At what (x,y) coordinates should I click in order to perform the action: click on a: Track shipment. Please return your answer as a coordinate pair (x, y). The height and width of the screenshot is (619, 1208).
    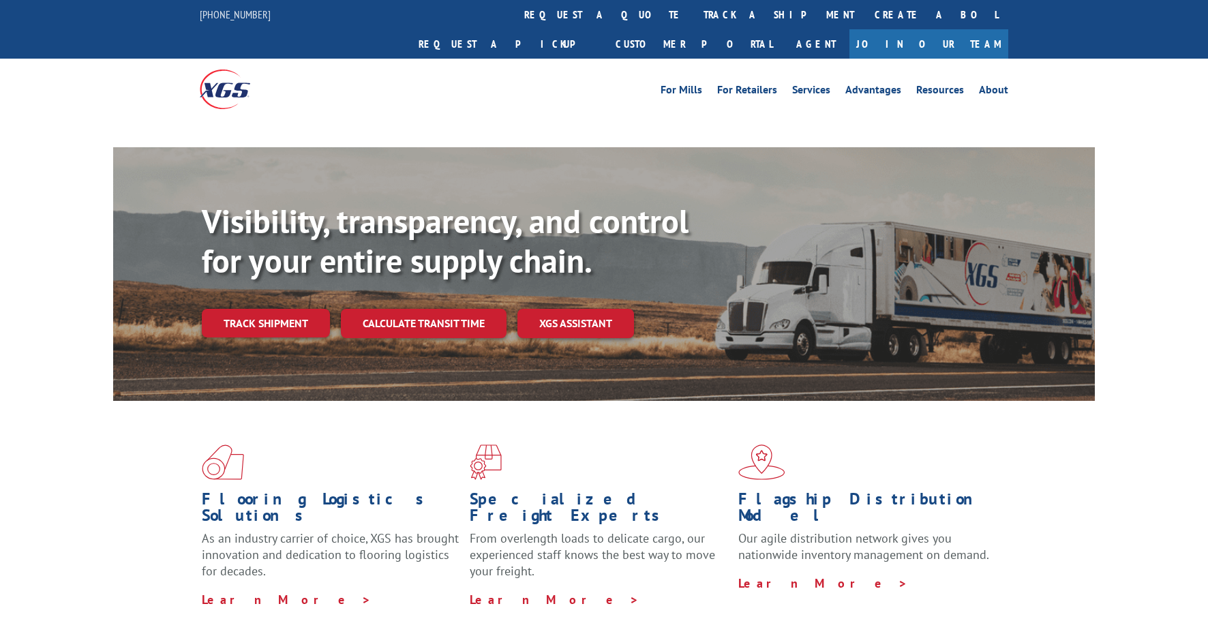
    Looking at the image, I should click on (266, 323).